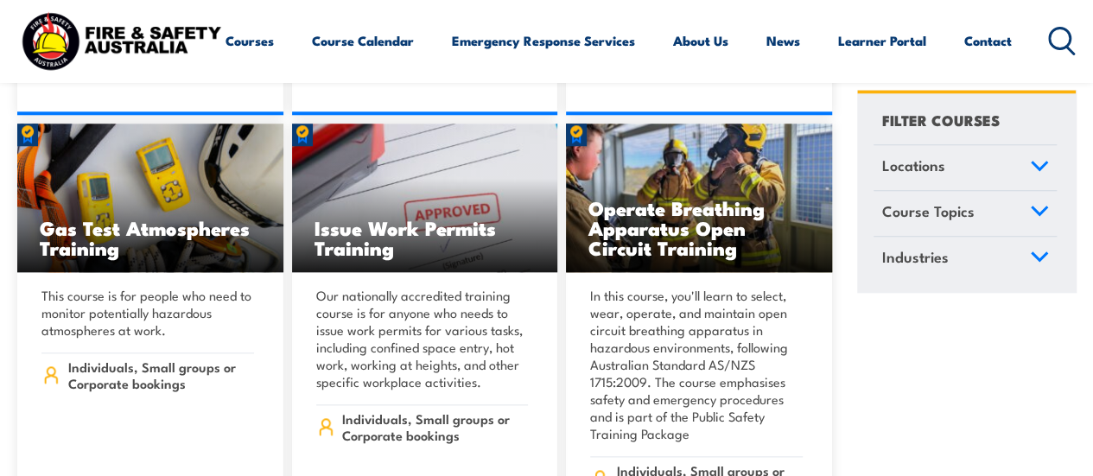  Describe the element at coordinates (882, 41) in the screenshot. I see `a: Learner Portal` at that location.